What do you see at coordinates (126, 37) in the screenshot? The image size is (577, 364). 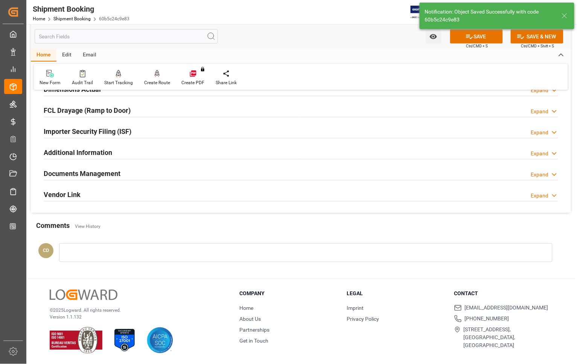 I see `input: Search Fields` at bounding box center [126, 37].